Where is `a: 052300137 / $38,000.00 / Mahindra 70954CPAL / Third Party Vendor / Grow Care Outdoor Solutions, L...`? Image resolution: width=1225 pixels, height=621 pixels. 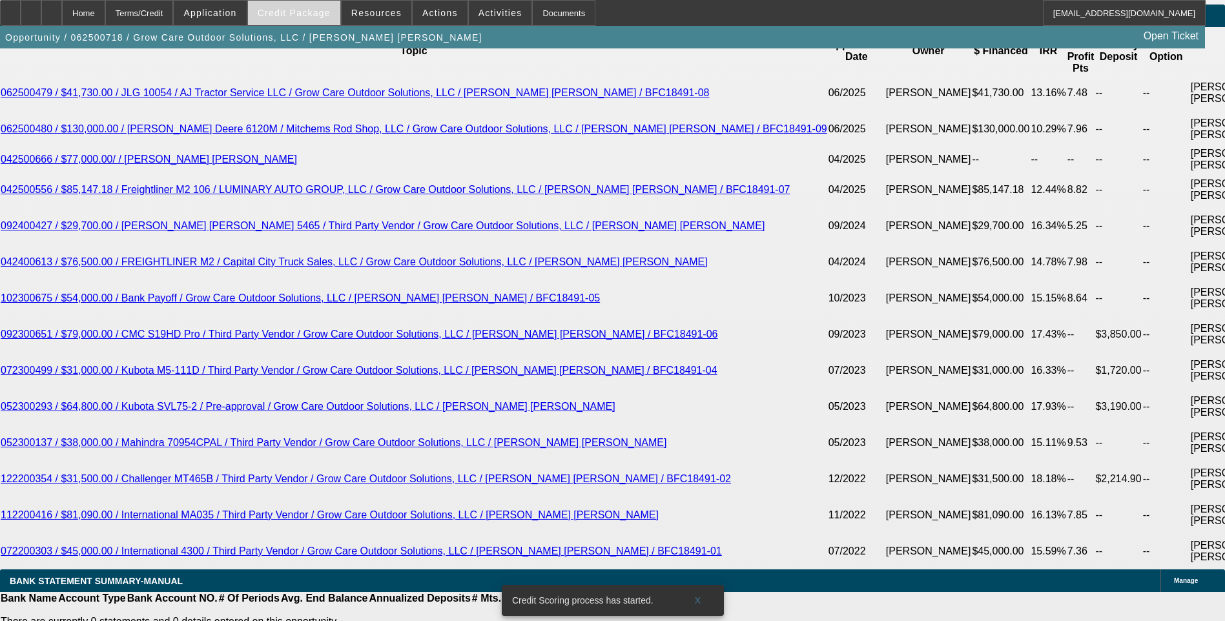
a: 052300137 / $38,000.00 / Mahindra 70954CPAL / Third Party Vendor / Grow Care Outdoor Solutions, L... is located at coordinates (333, 442).